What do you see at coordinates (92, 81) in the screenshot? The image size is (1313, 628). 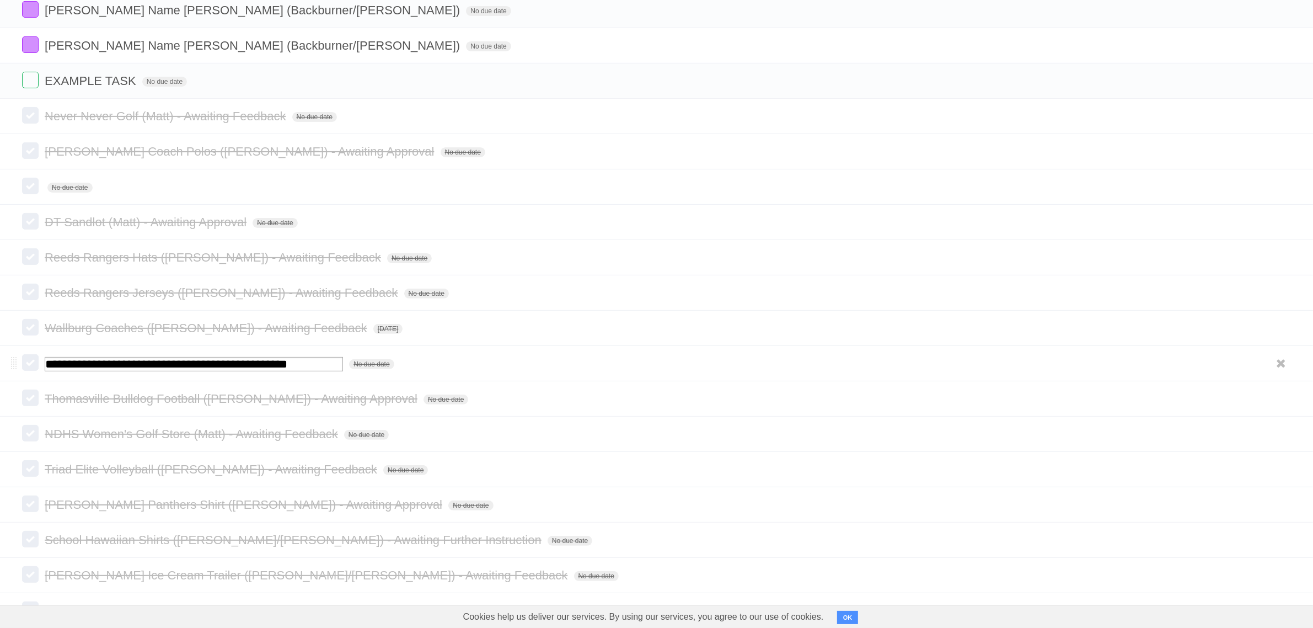 I see `span: EXAMPLE TASK` at bounding box center [92, 81].